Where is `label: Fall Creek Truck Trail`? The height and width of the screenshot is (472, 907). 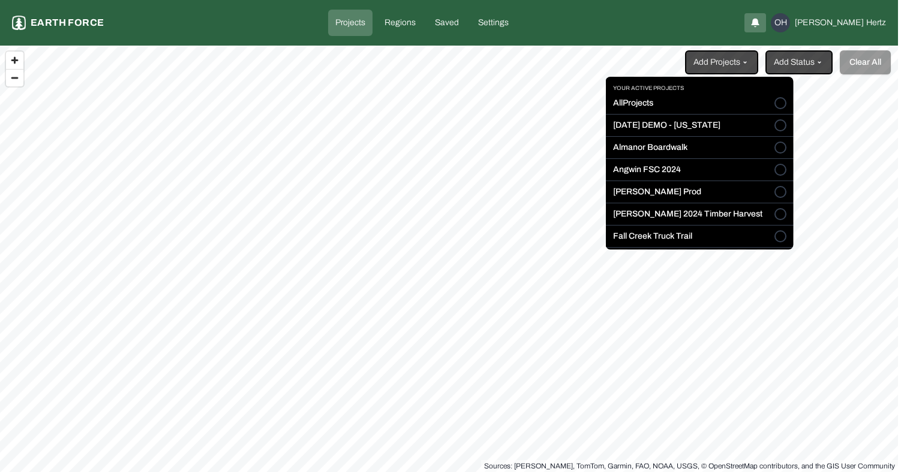 label: Fall Creek Truck Trail is located at coordinates (653, 236).